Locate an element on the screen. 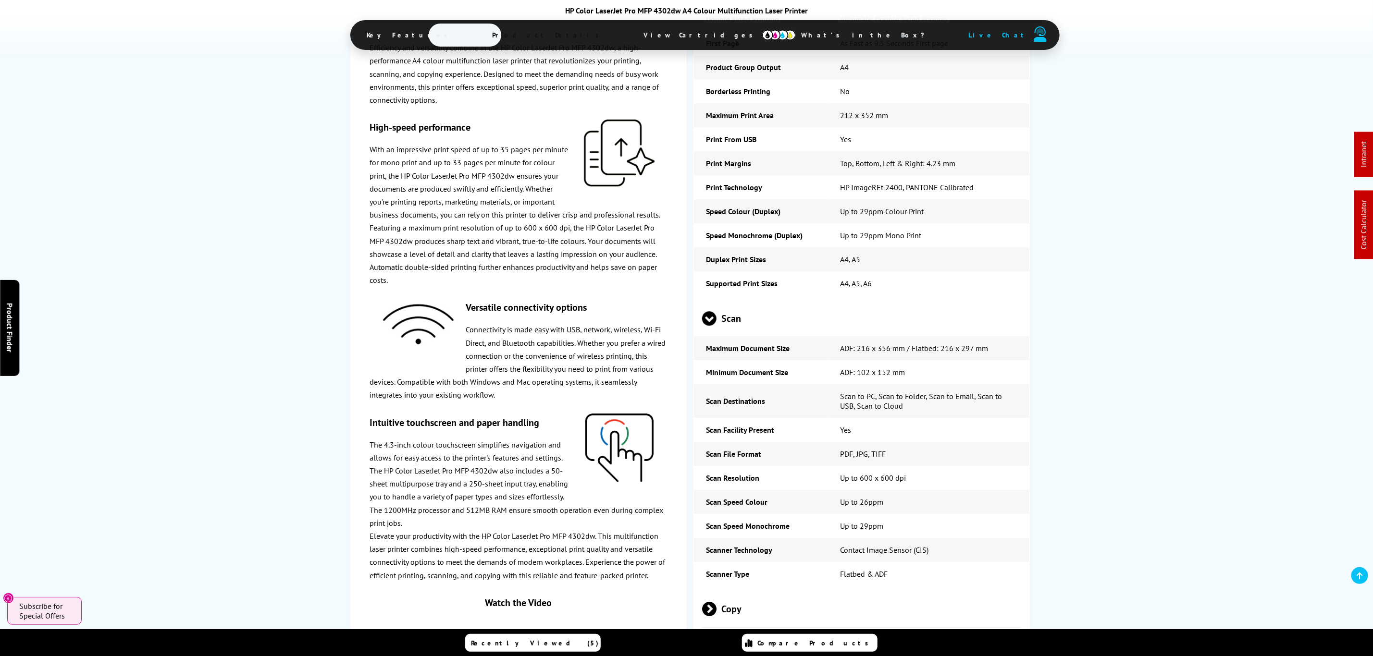 Image resolution: width=1373 pixels, height=656 pixels. p: Efficiency and versatility combine in the HP Color LaserJet Pro MFP 4302dw, a high-performance A4... is located at coordinates (519, 74).